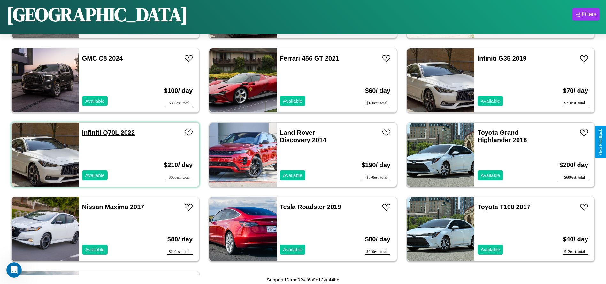  What do you see at coordinates (574, 177) in the screenshot?
I see `div: $ 600 est. total` at bounding box center [574, 177].